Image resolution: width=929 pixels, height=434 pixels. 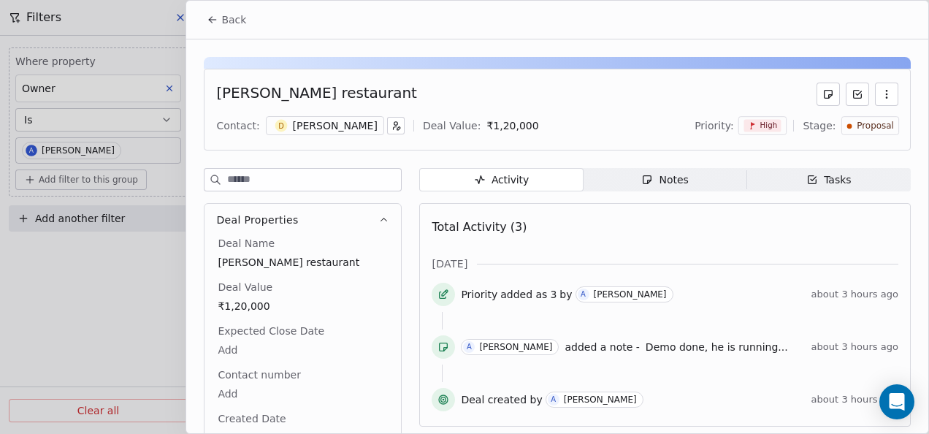 I want to click on span: Deal created by, so click(x=501, y=400).